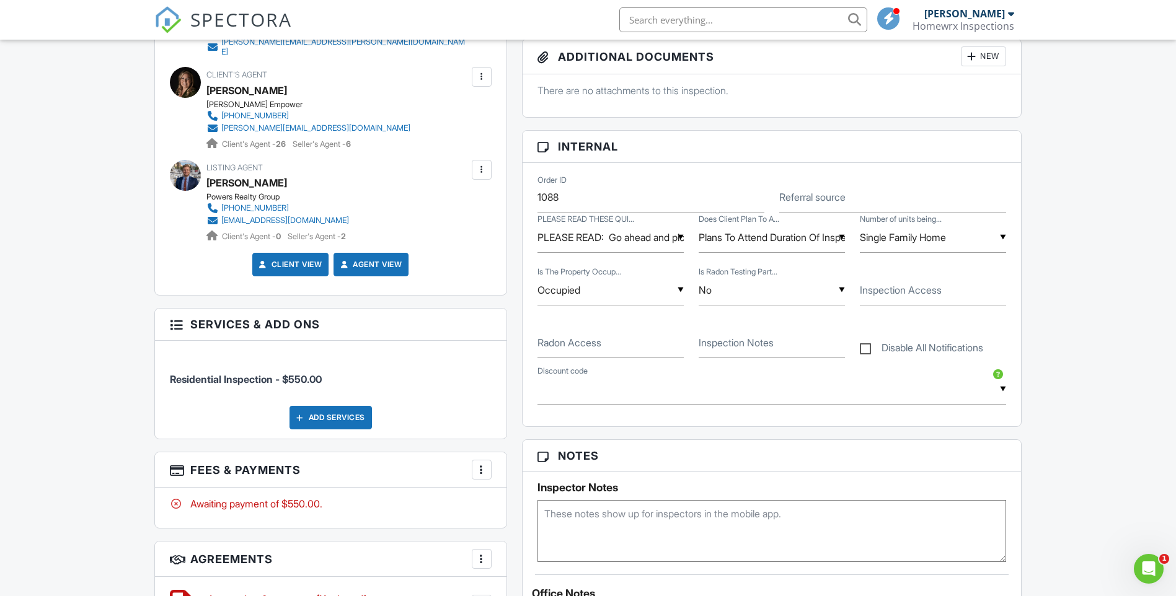  I want to click on strong: 6, so click(348, 144).